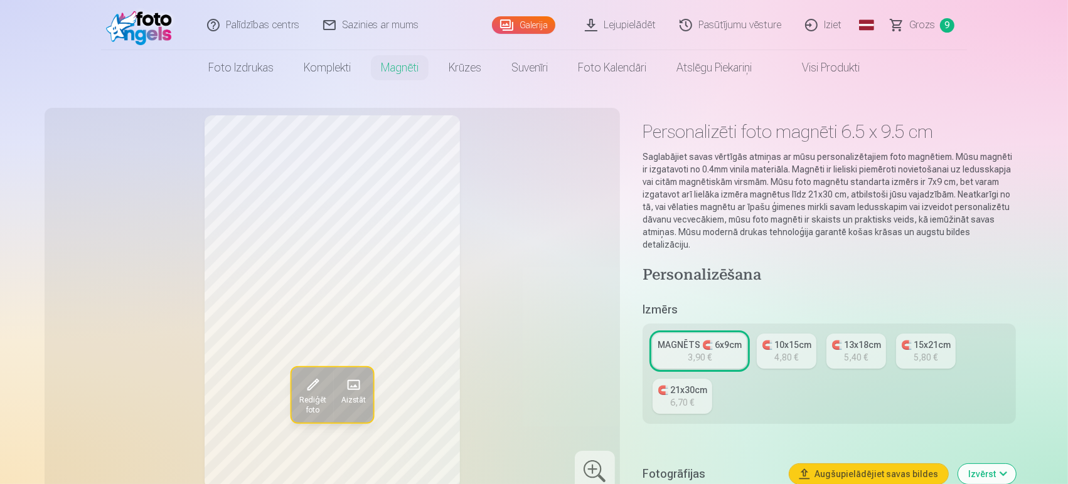  What do you see at coordinates (530, 68) in the screenshot?
I see `a: Suvenīri` at bounding box center [530, 68].